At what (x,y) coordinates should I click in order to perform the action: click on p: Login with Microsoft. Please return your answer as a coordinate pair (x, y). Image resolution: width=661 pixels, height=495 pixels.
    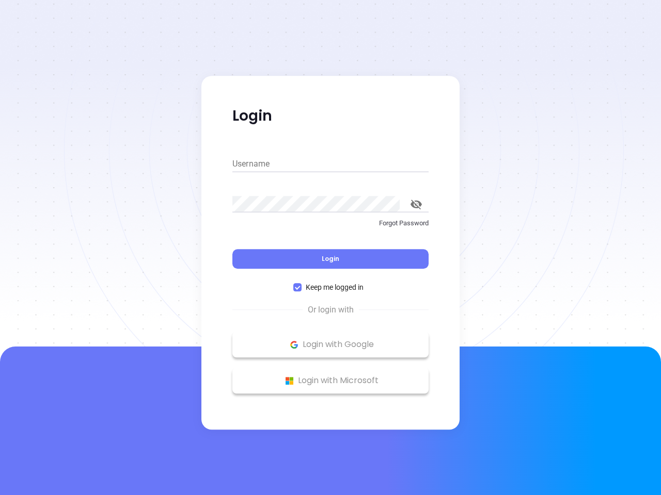
    Looking at the image, I should click on (330, 381).